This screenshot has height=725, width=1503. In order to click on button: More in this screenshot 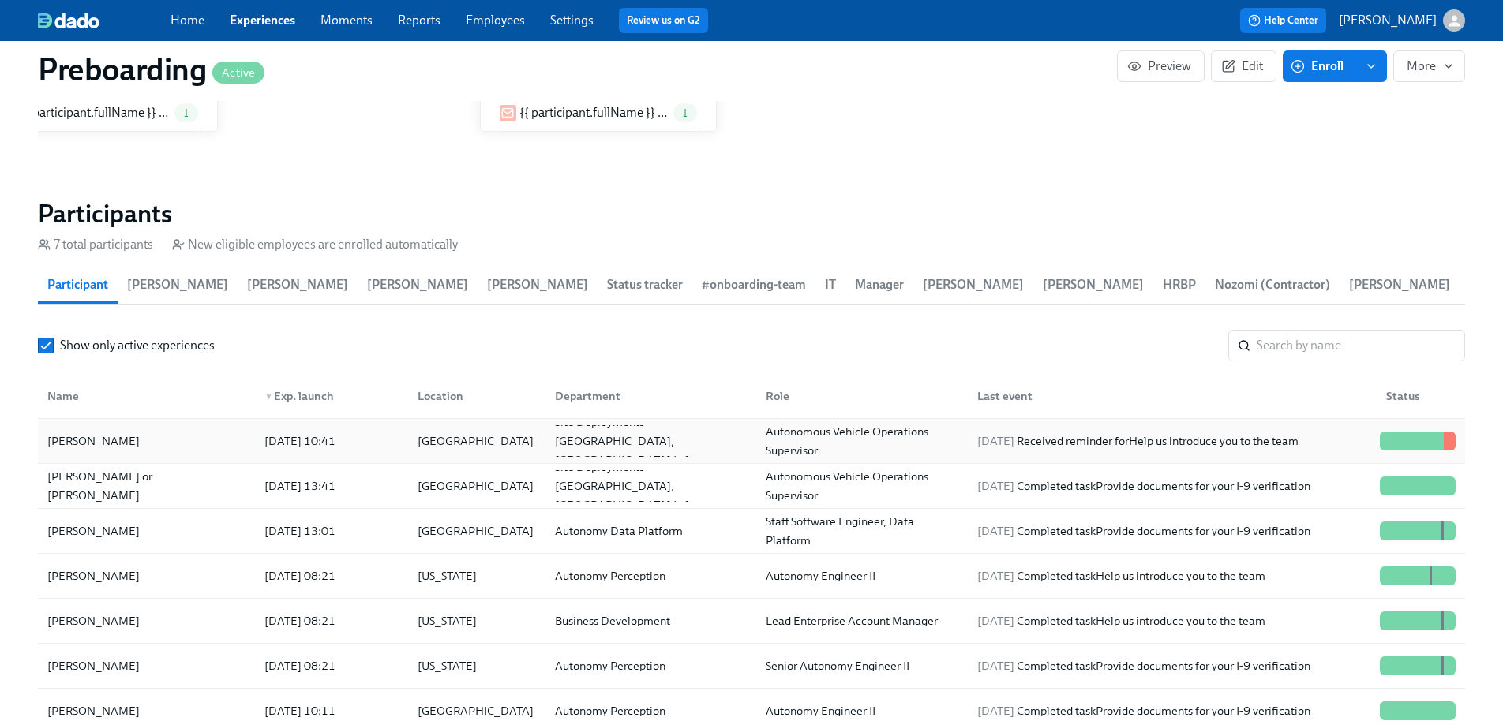, I will do `click(1429, 66)`.